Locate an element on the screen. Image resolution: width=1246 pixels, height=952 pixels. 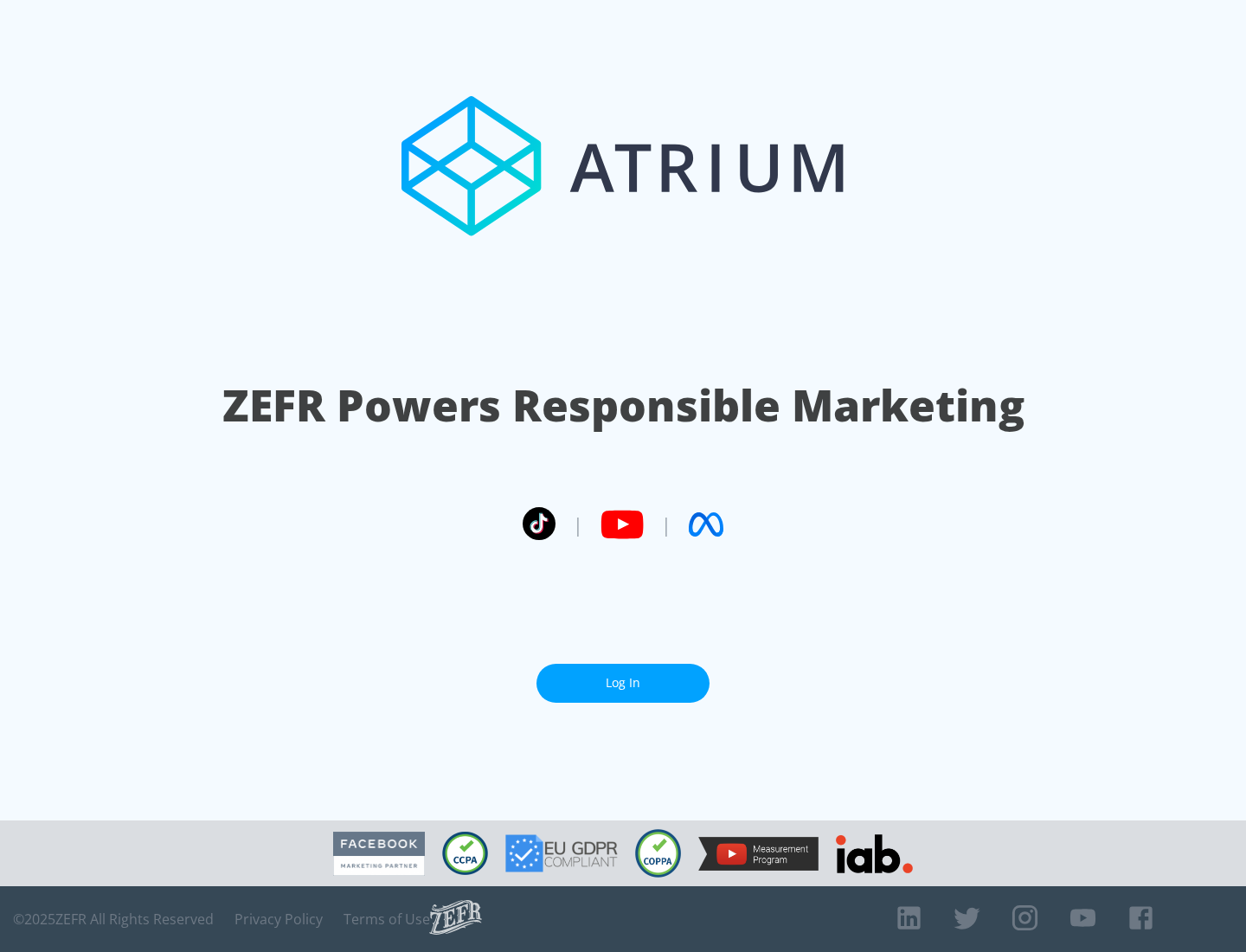
img: IAB is located at coordinates (874, 853).